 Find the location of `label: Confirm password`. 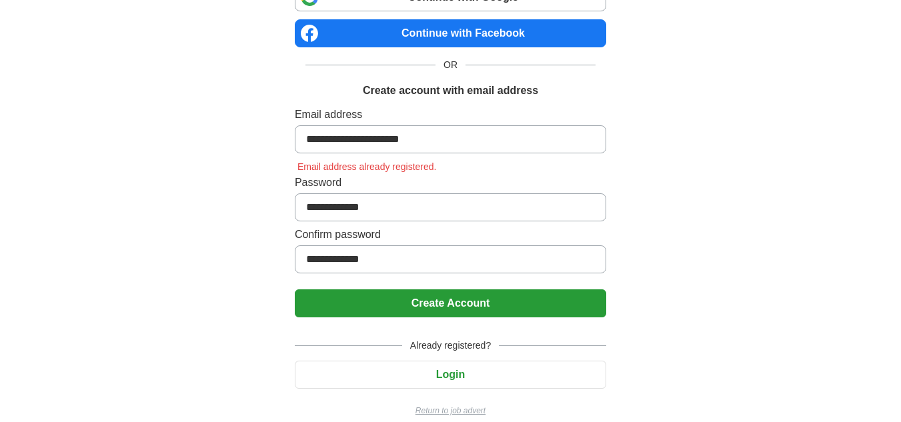

label: Confirm password is located at coordinates (450, 235).